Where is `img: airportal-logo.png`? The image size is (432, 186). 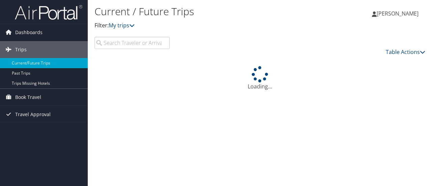 img: airportal-logo.png is located at coordinates (49, 12).